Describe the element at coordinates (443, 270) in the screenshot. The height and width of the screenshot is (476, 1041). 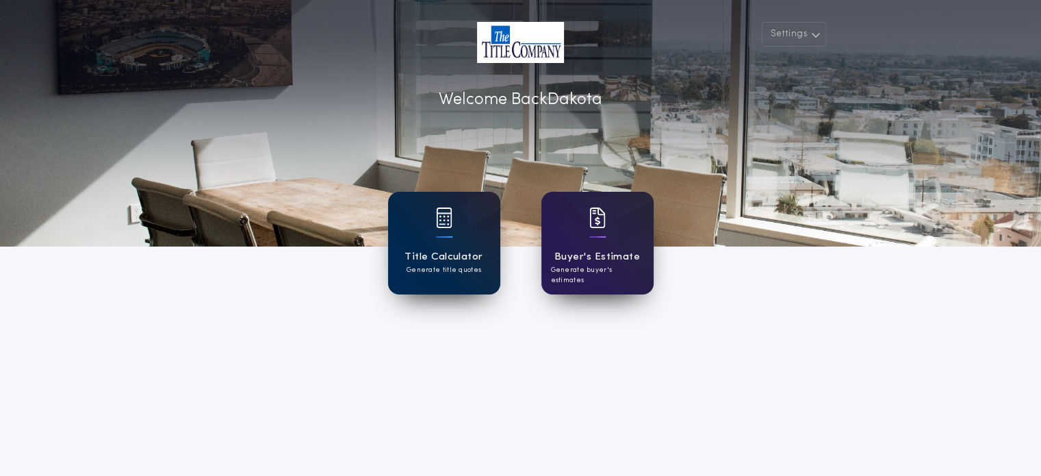
I see `p: Generate title quotes` at that location.